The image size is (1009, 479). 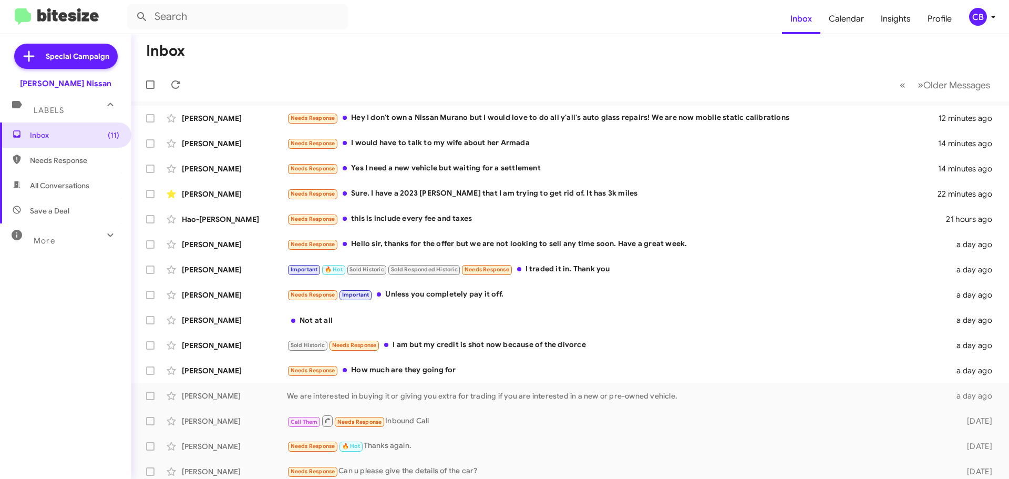 I want to click on button: Previous, so click(x=902, y=85).